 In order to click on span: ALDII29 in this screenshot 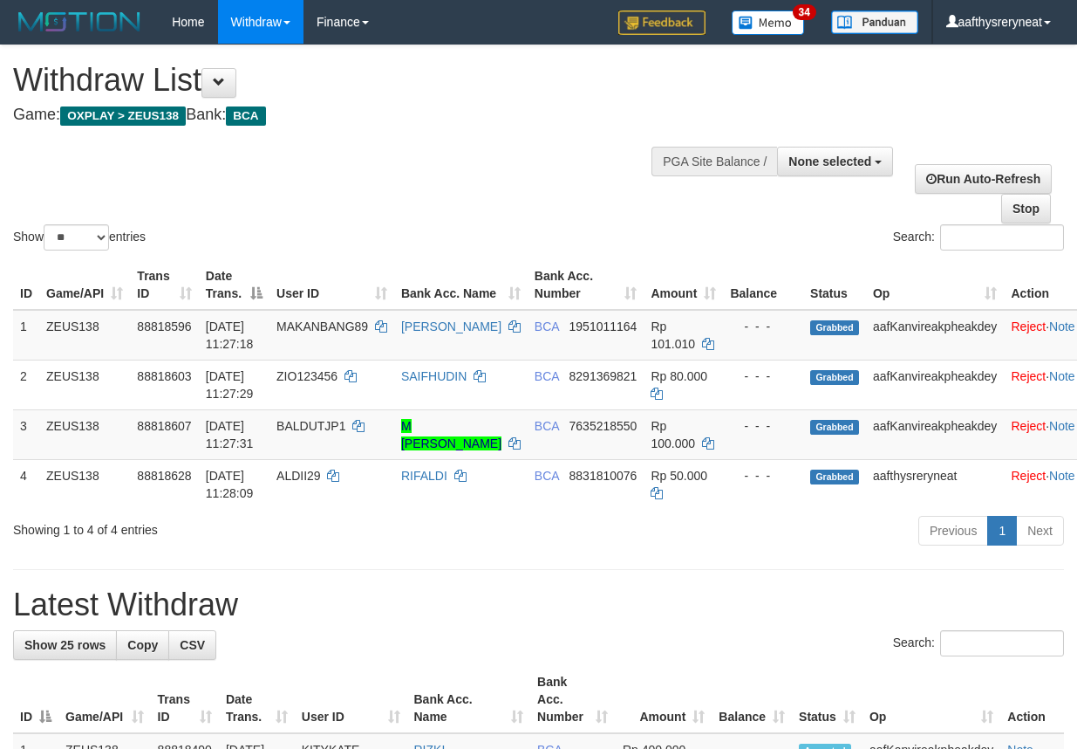, I will do `click(298, 475)`.